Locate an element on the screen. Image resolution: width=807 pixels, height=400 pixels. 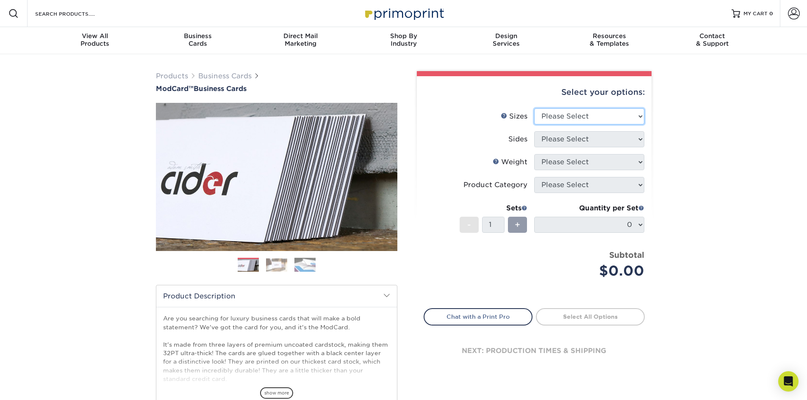
img: Business Cards 01 is located at coordinates (248, 266).